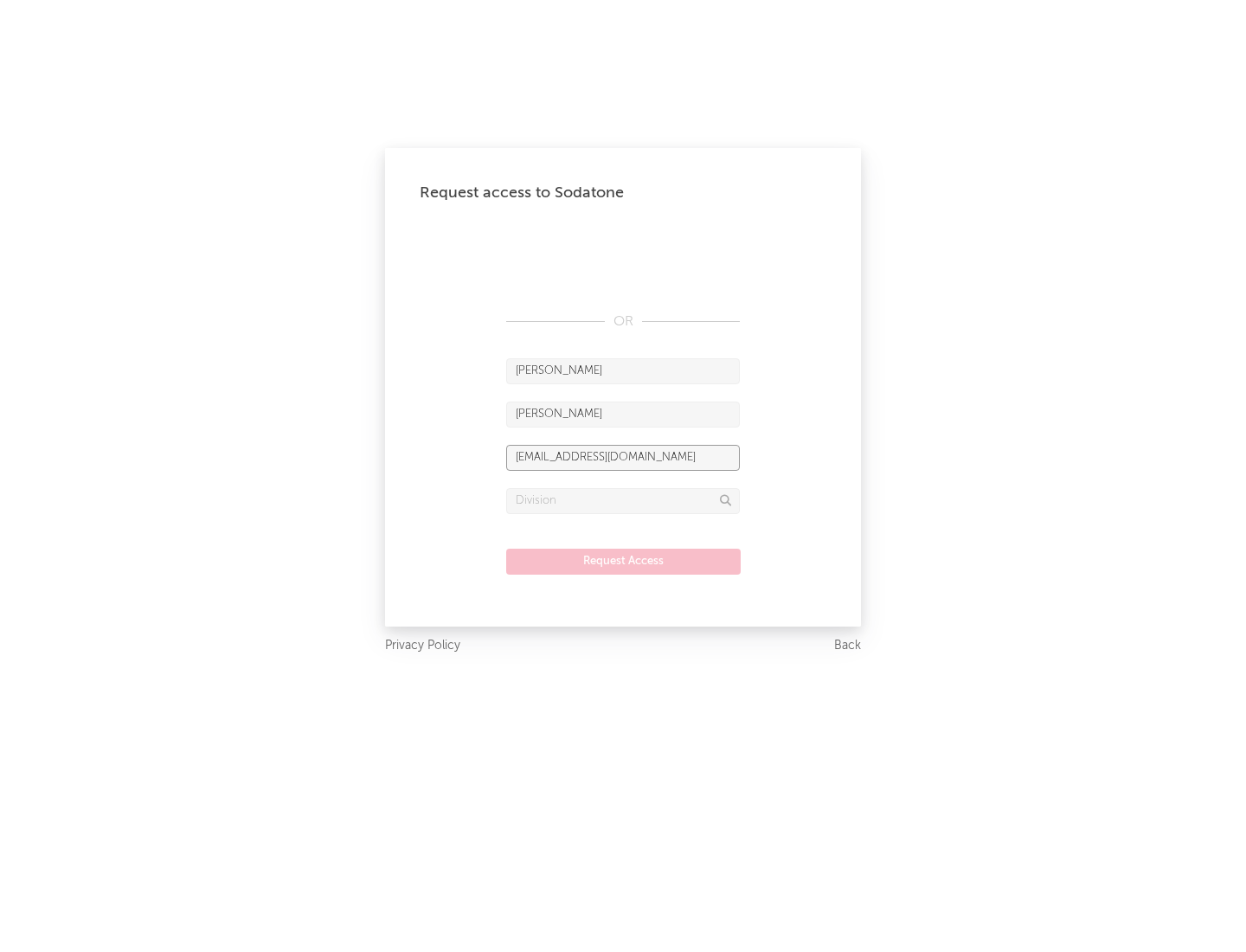 The height and width of the screenshot is (952, 1246). I want to click on a: Back, so click(847, 646).